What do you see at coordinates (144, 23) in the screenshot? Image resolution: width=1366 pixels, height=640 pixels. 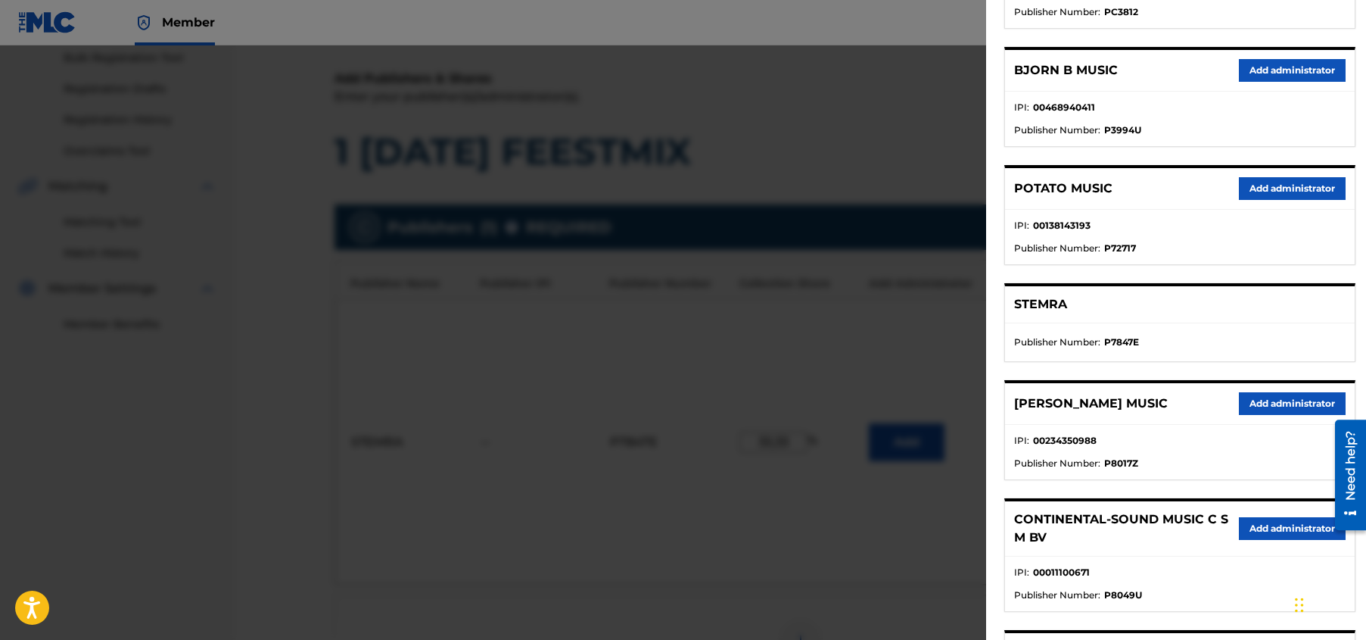 I see `img: Top Rightsholder` at bounding box center [144, 23].